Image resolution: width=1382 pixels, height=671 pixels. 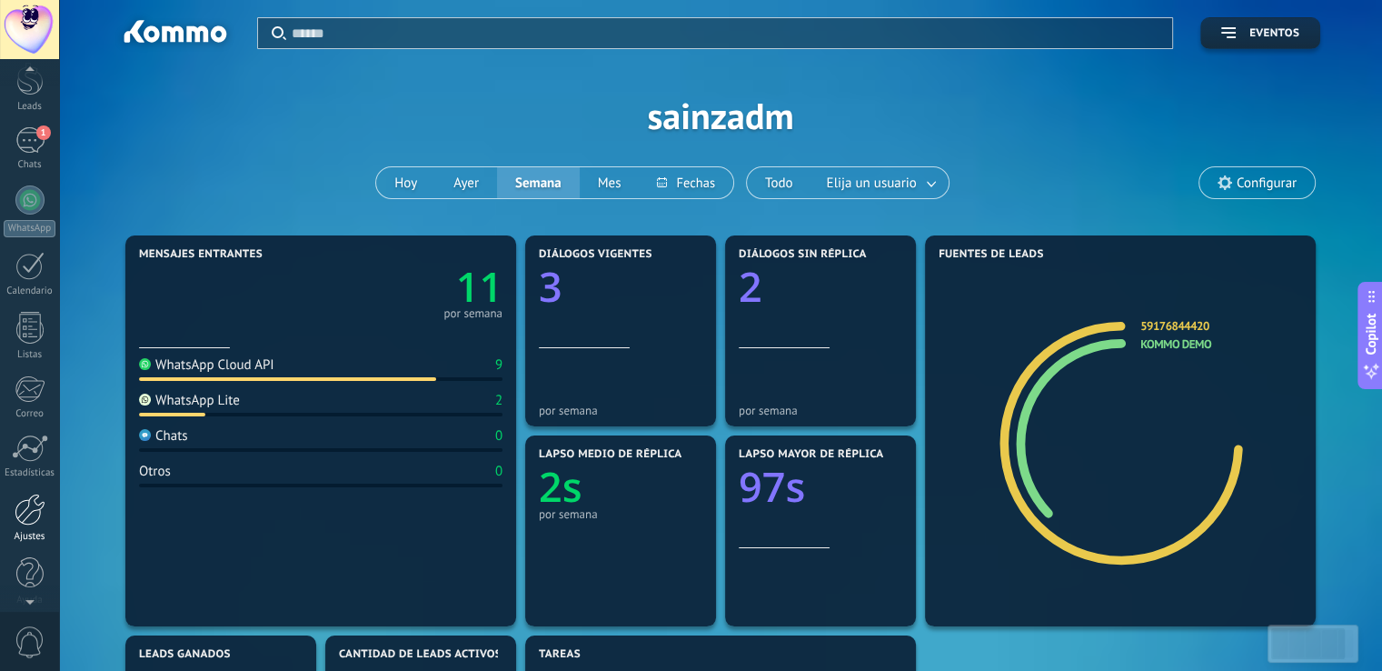 What do you see at coordinates (206, 364) in the screenshot?
I see `div: WhatsApp Cloud API` at bounding box center [206, 364].